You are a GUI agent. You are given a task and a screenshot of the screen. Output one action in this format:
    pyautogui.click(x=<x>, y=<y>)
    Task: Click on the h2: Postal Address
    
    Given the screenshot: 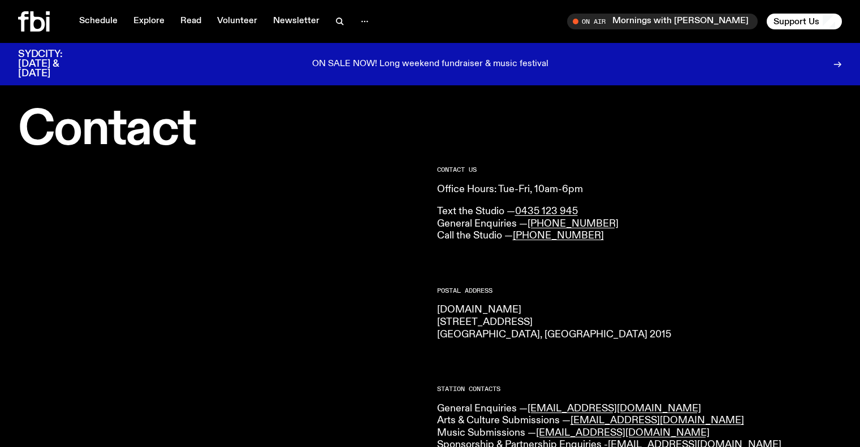 What is the action you would take?
    pyautogui.click(x=639, y=291)
    